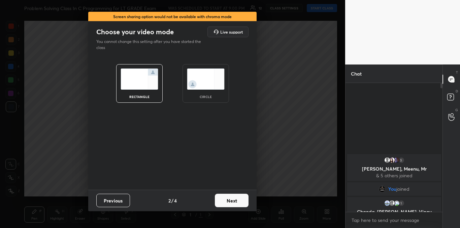 This screenshot has height=228, width=460. I want to click on button: Next, so click(231, 201).